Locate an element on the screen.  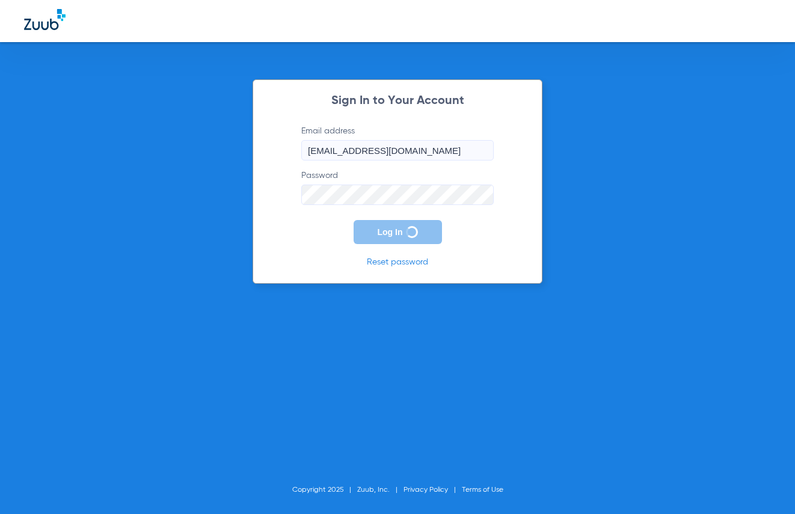
button: Log In is located at coordinates (398, 232).